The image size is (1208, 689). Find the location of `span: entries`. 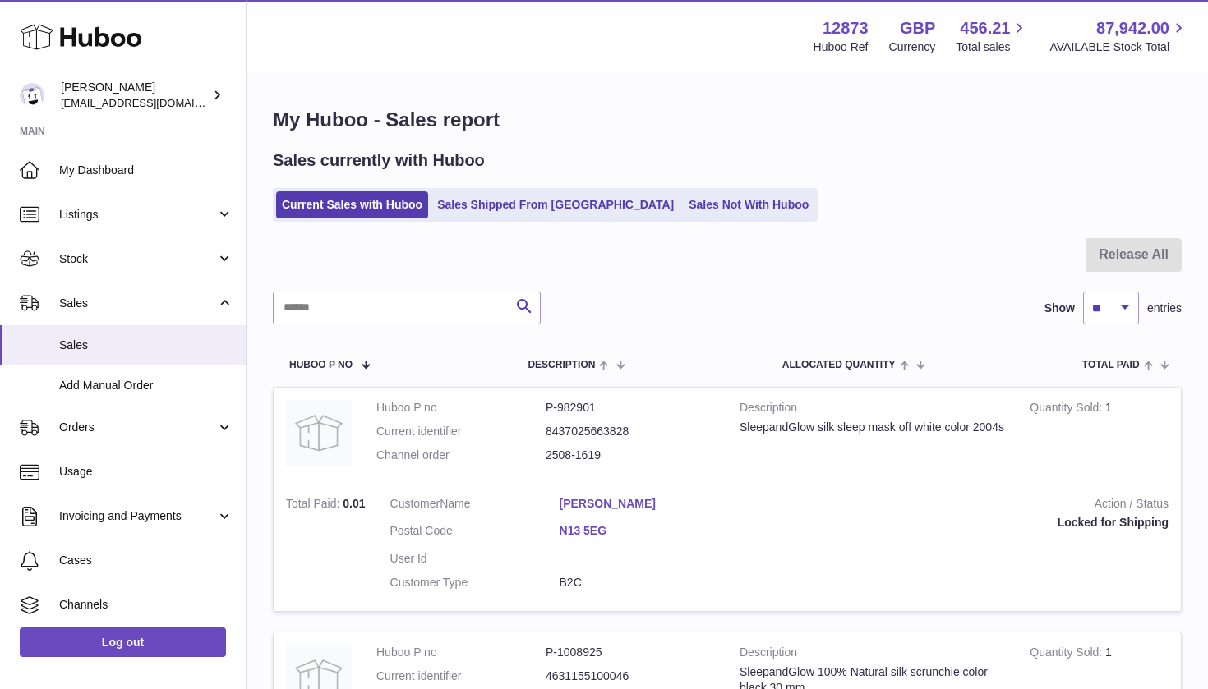

span: entries is located at coordinates (1164, 308).